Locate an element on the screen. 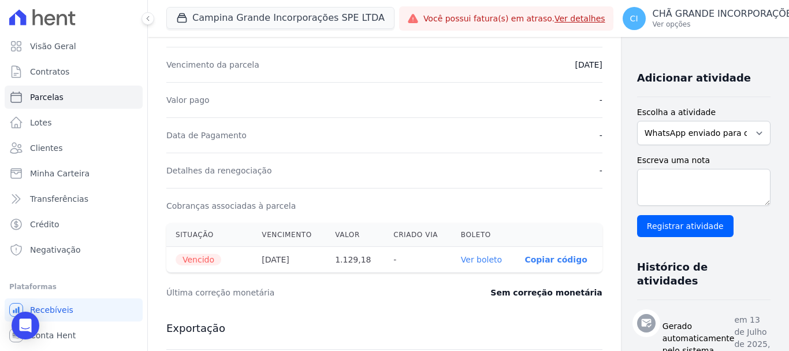 The image size is (789, 351). th: Vencimento is located at coordinates (289, 235).